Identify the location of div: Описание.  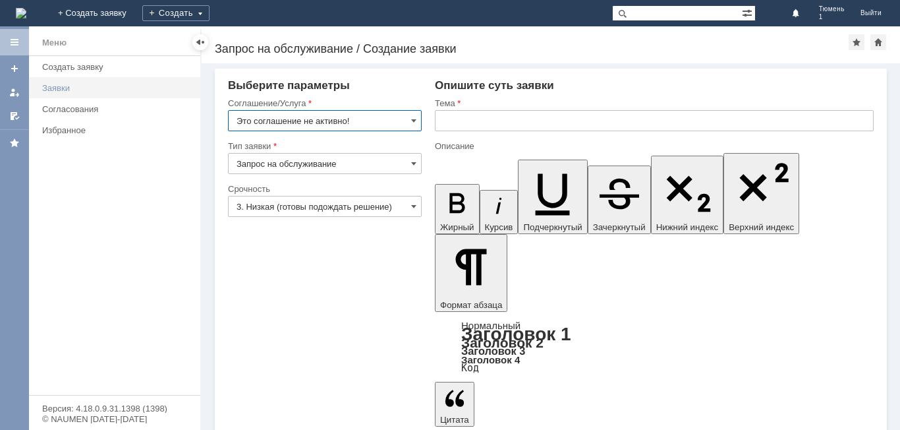
(653, 146).